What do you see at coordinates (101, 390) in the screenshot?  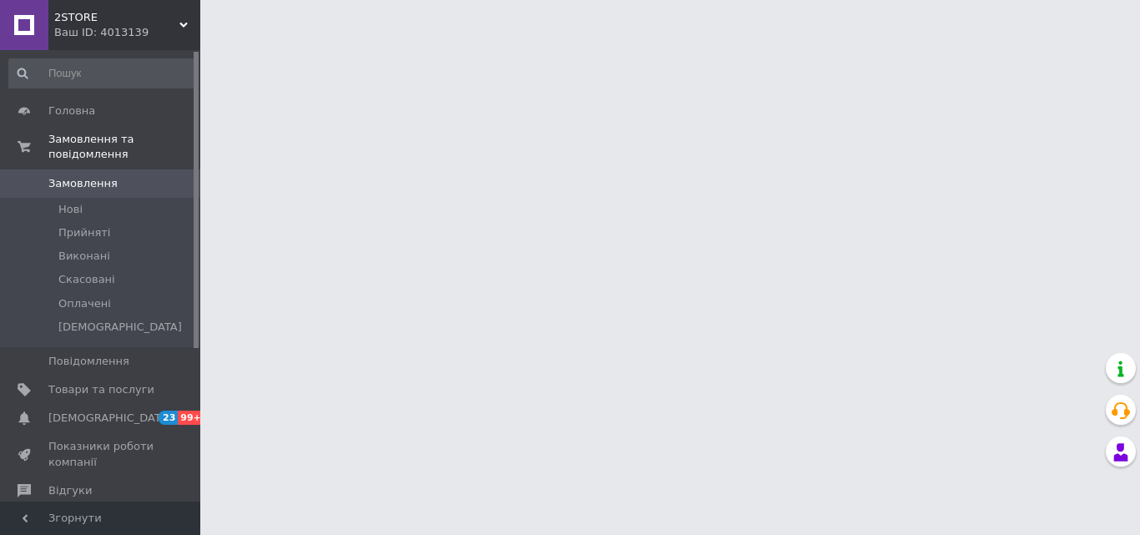 I see `span: Товари та послуги` at bounding box center [101, 390].